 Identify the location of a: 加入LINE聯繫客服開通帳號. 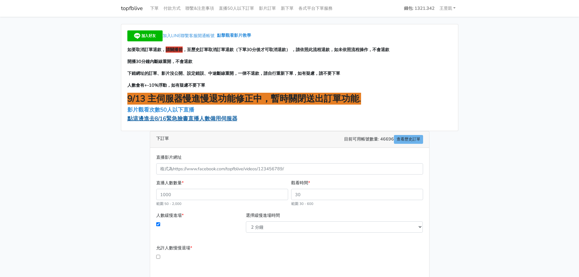
(172, 36).